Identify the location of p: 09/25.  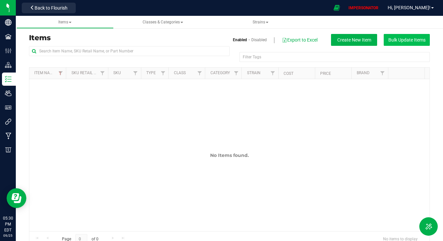
(8, 235).